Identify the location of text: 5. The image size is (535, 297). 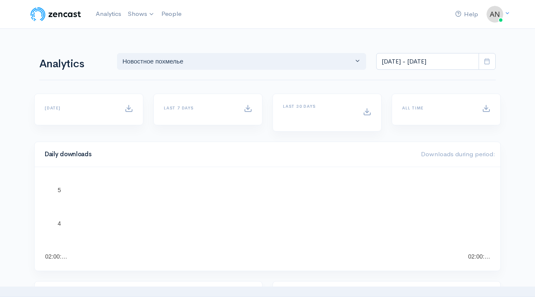
(59, 190).